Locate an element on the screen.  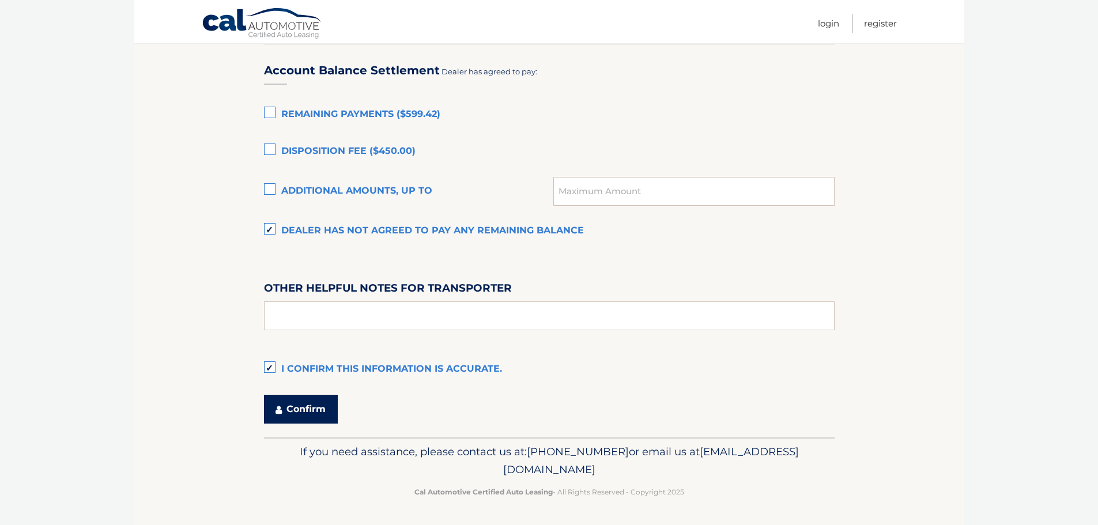
span: Dealer has agreed to pay: is located at coordinates (489, 71).